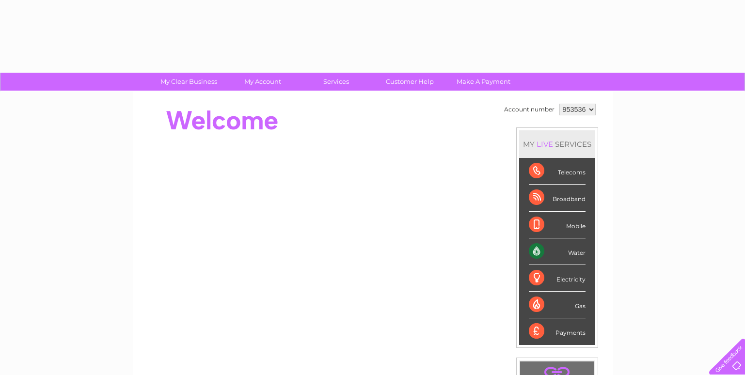  I want to click on div: Mobile, so click(557, 225).